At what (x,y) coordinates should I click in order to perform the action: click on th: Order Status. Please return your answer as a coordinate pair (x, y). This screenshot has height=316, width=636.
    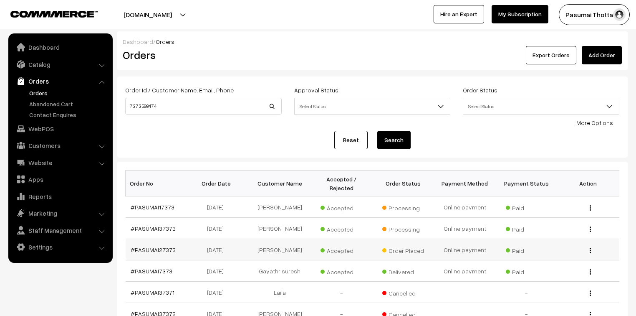
    Looking at the image, I should click on (403, 183).